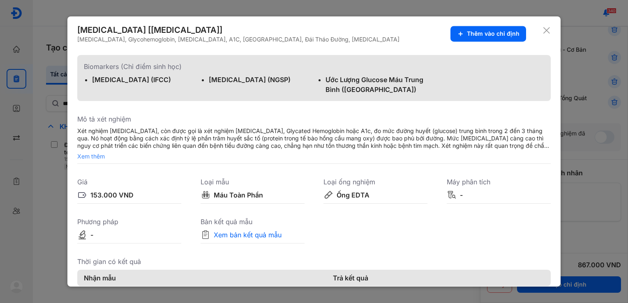 This screenshot has height=303, width=628. Describe the element at coordinates (314, 119) in the screenshot. I see `div: Mô tả xét nghiệm` at that location.